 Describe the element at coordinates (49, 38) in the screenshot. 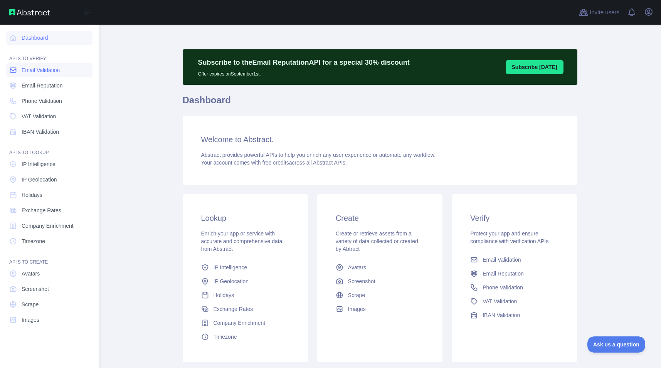

I see `a: Dashboard` at that location.